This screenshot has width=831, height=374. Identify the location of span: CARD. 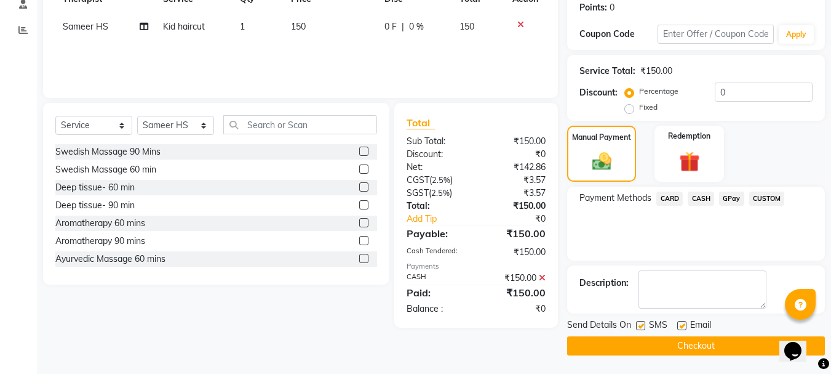
(670, 198).